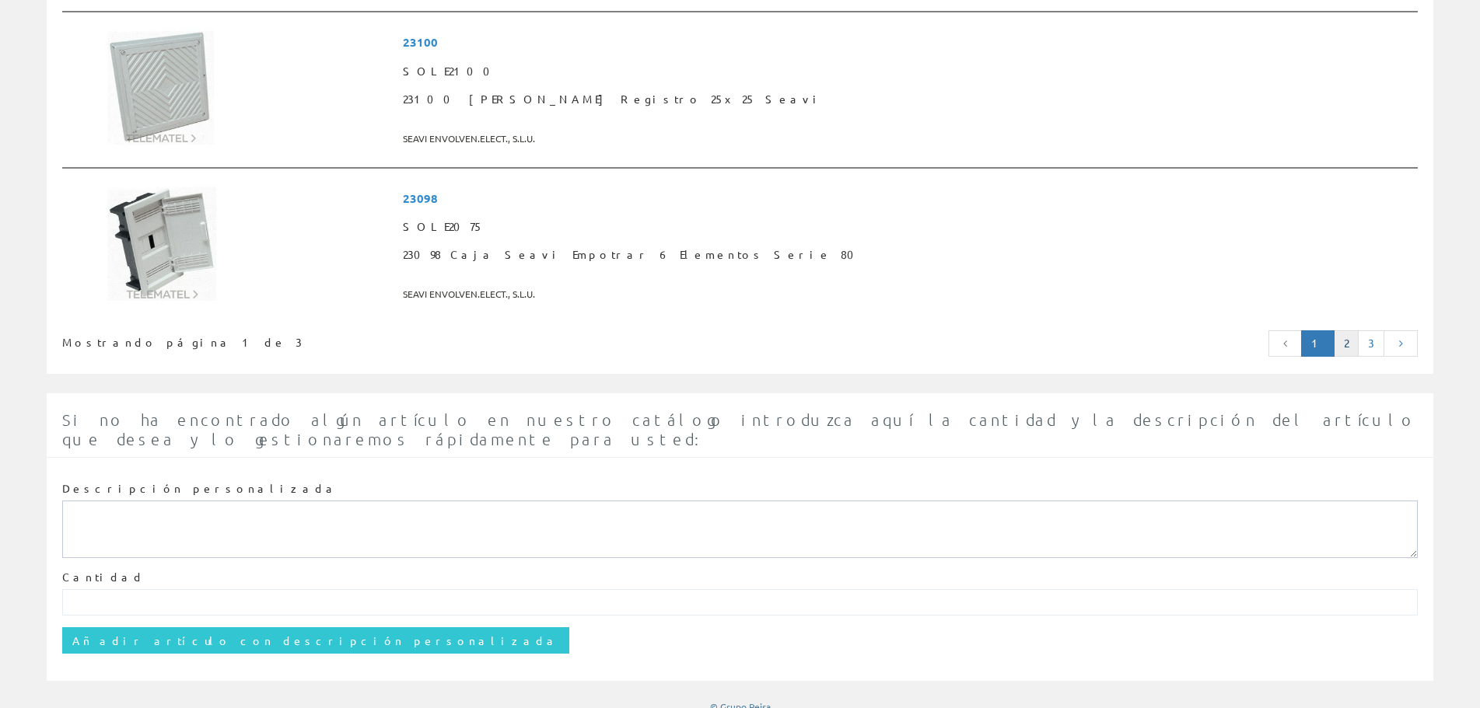  I want to click on span: Si no ha encontrado algún artículo en nuestro catálogo introduzca aquí la cantidad y la descripci..., so click(739, 429).